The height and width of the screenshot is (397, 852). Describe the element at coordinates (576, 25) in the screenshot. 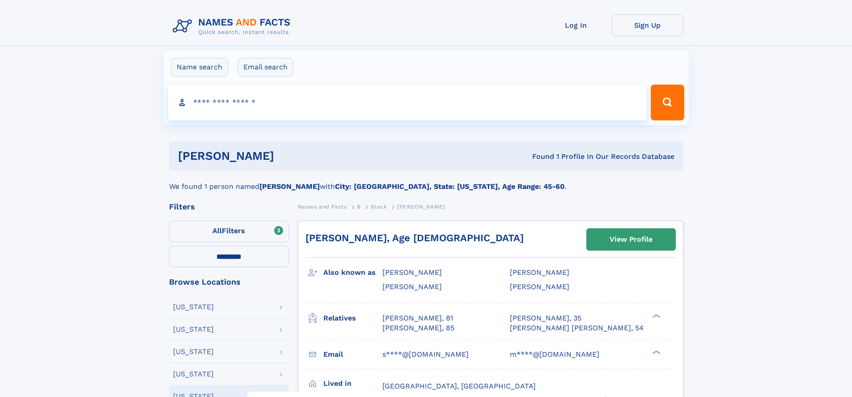

I see `a: Log In` at that location.